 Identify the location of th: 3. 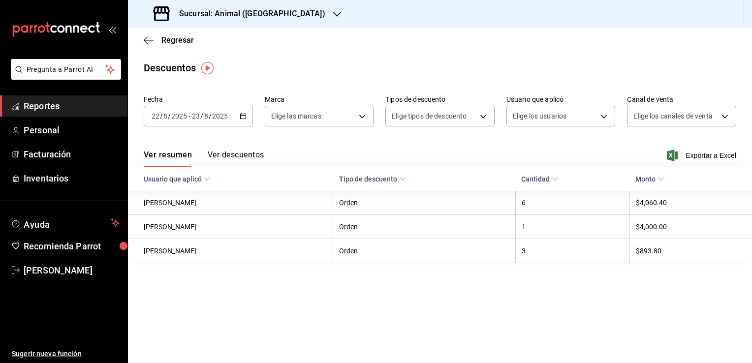
(573, 251).